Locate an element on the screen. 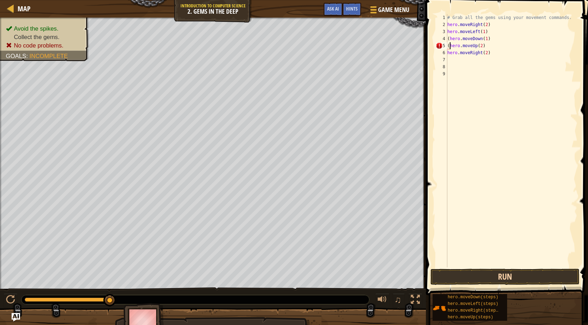  span: hero.moveLeft(steps) is located at coordinates (473, 304).